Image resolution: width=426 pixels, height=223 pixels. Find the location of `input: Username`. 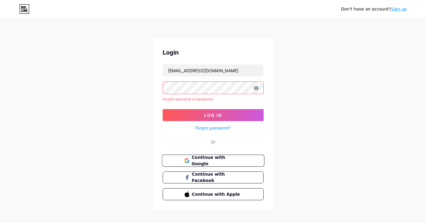

input: Username is located at coordinates (213, 71).